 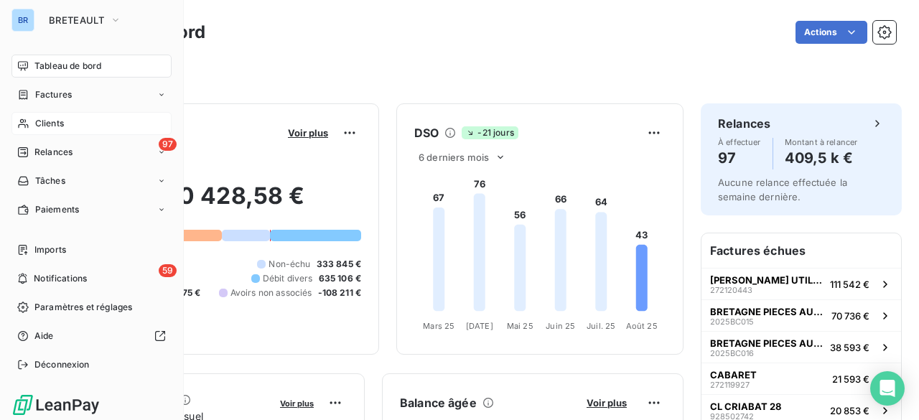 I want to click on span: Imports, so click(x=50, y=250).